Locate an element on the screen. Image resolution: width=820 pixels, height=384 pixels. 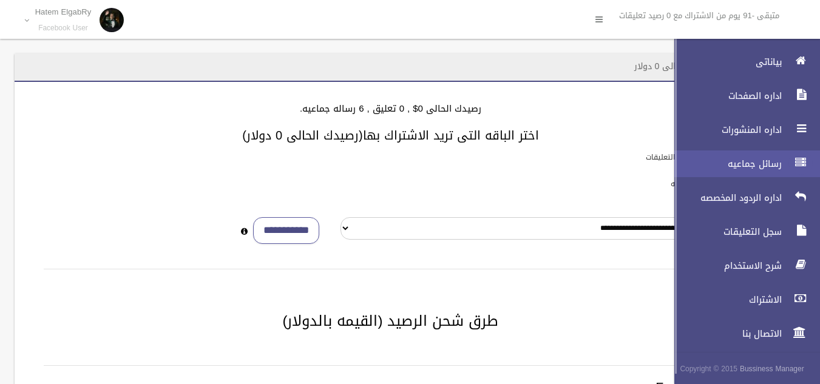
strong: Bussiness Manager is located at coordinates (772, 369).